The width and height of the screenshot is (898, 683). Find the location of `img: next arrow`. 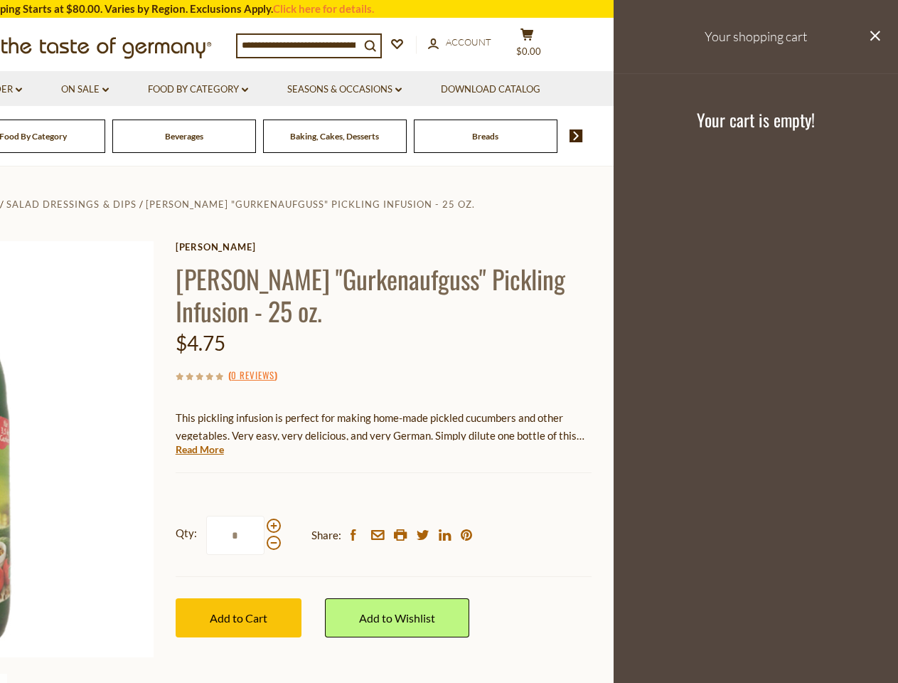

img: next arrow is located at coordinates (576, 136).